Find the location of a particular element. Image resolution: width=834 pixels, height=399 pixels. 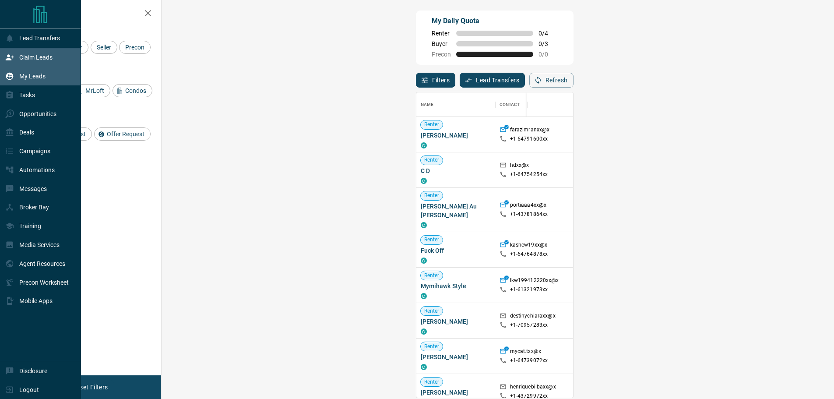

span: MrLoft is located at coordinates (95, 91).